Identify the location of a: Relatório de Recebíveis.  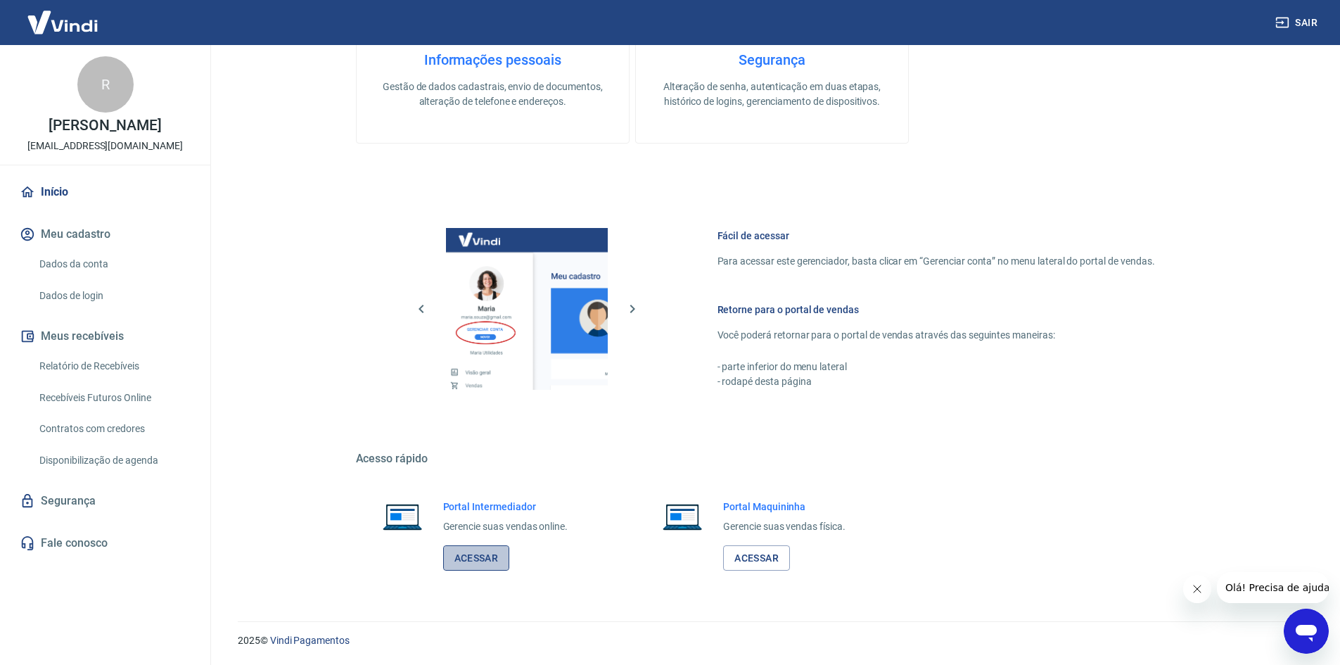
(113, 366).